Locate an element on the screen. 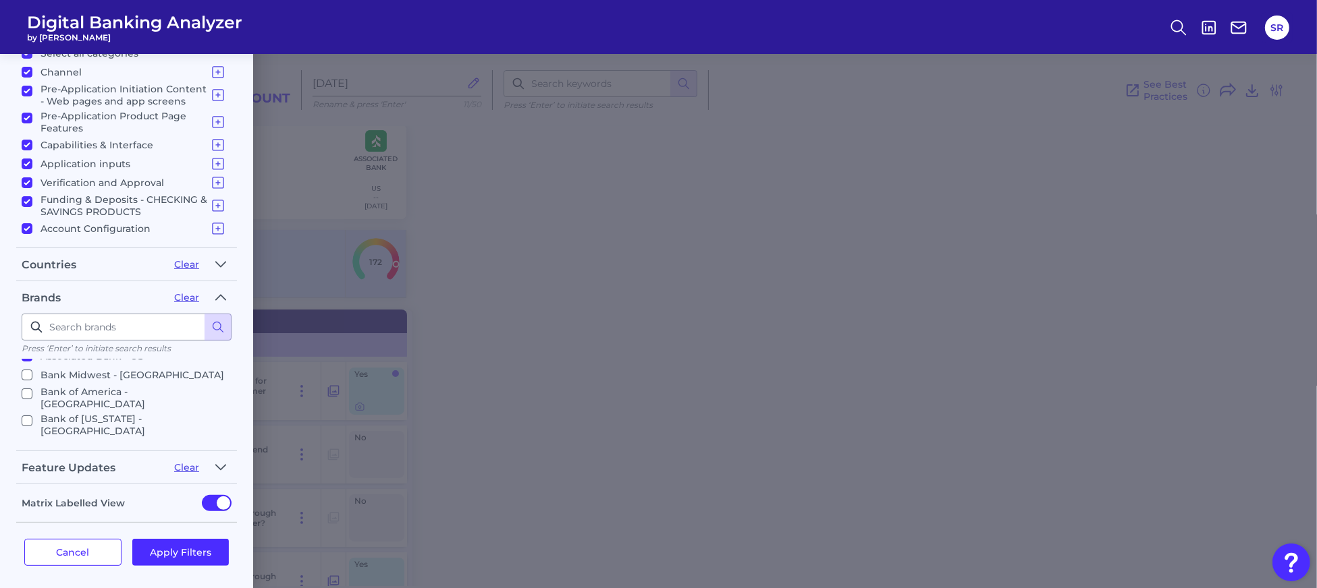  p: Channel is located at coordinates (133, 72).